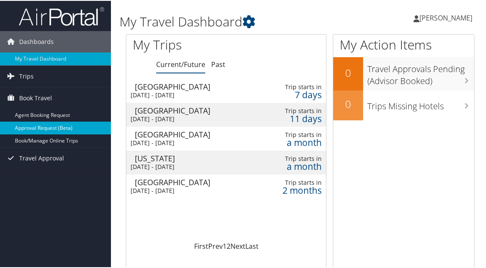  I want to click on a: Current/Future, so click(181, 64).